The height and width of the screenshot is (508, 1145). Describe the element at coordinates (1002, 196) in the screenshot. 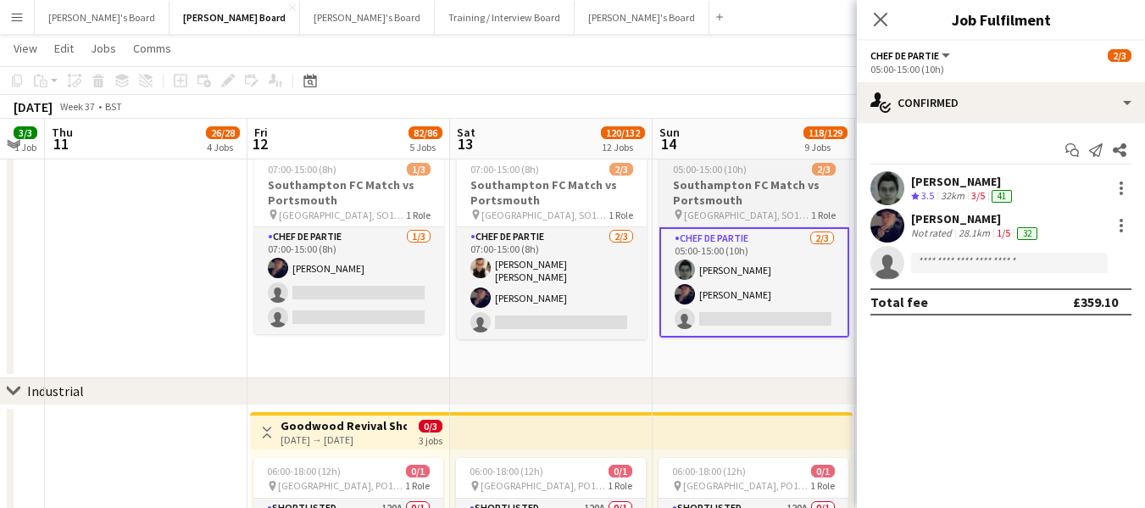

I see `div: 41` at that location.